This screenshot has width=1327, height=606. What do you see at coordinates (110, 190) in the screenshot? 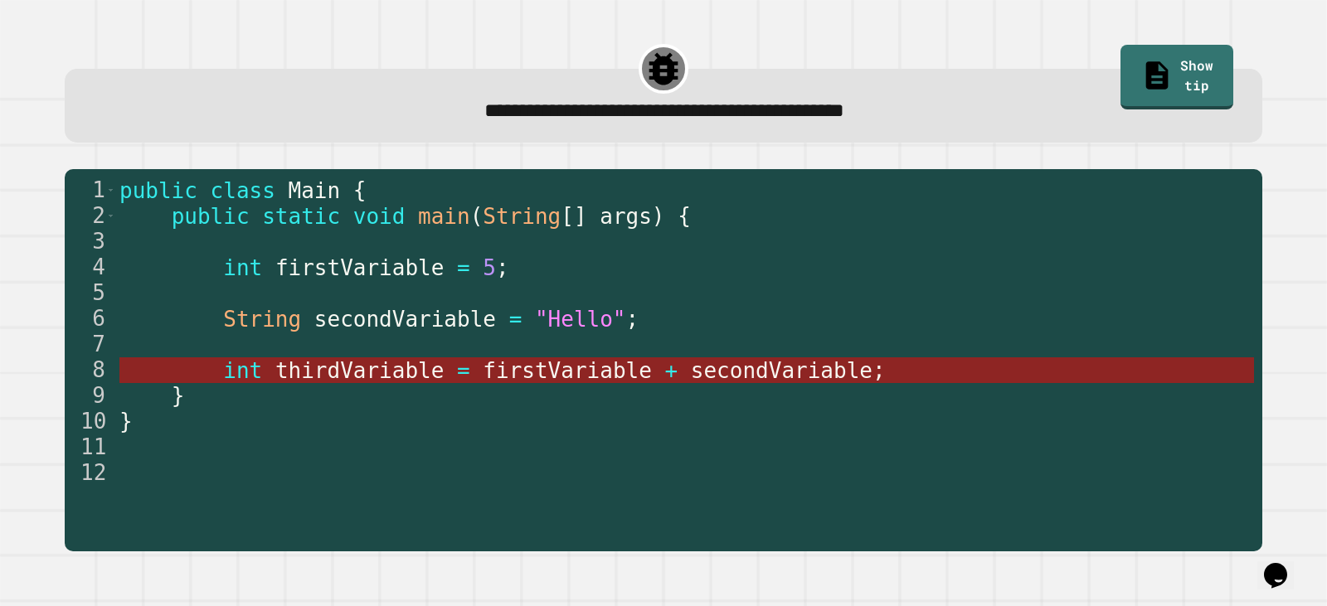
I see `span: Toggle code folding, rows 1 through 10` at bounding box center [110, 190].